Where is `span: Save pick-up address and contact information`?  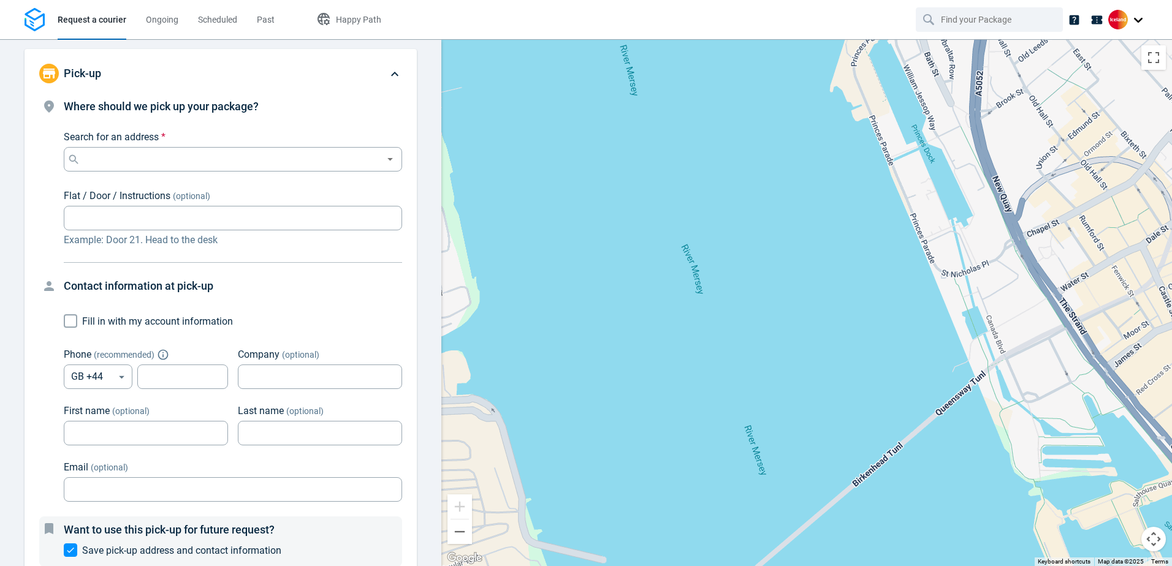
span: Save pick-up address and contact information is located at coordinates (181, 550).